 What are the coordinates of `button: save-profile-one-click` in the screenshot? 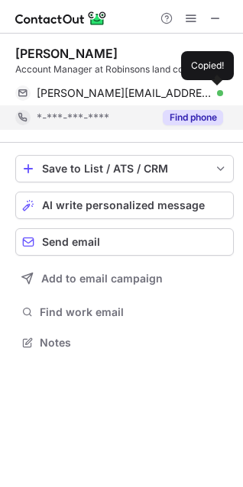 It's located at (124, 169).